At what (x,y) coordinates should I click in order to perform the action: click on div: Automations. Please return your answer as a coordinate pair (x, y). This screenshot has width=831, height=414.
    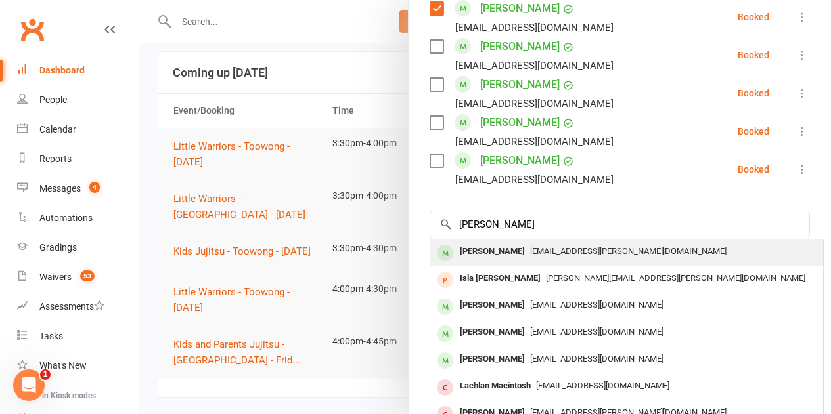
    Looking at the image, I should click on (66, 218).